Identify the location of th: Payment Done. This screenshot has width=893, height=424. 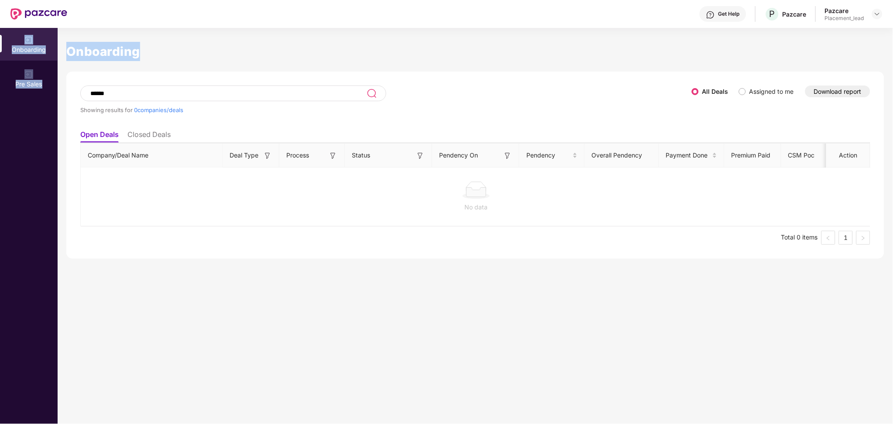
(692, 155).